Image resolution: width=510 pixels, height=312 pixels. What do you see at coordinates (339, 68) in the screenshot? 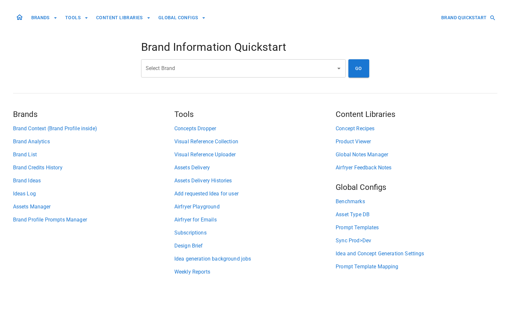
I see `button: Open` at bounding box center [339, 68].